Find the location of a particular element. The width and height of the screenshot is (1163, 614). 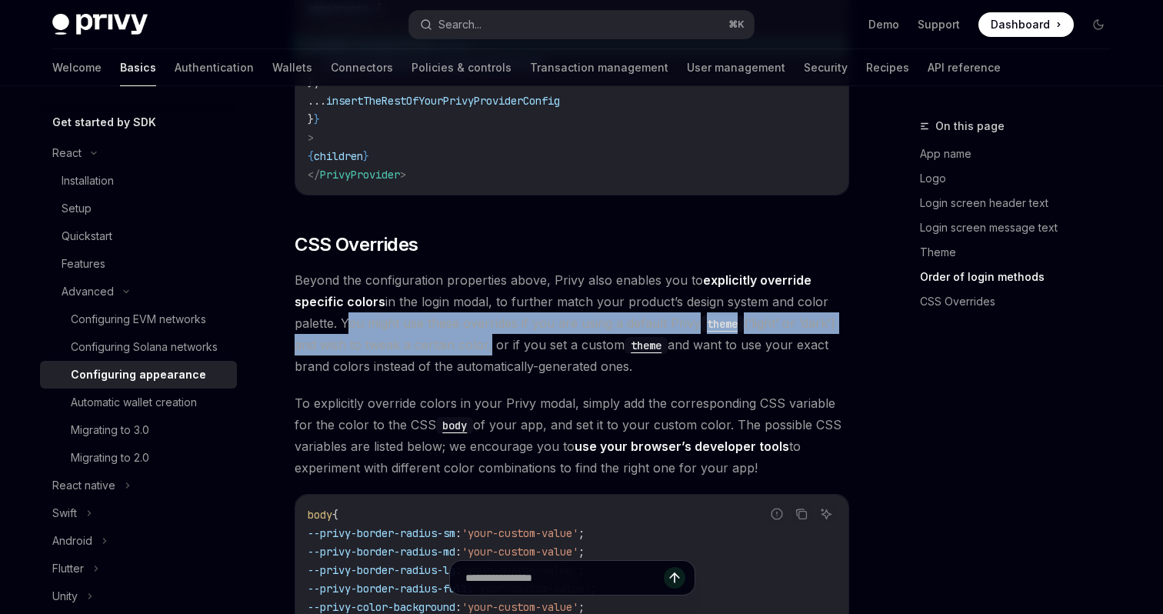

a: Authentication is located at coordinates (214, 68).